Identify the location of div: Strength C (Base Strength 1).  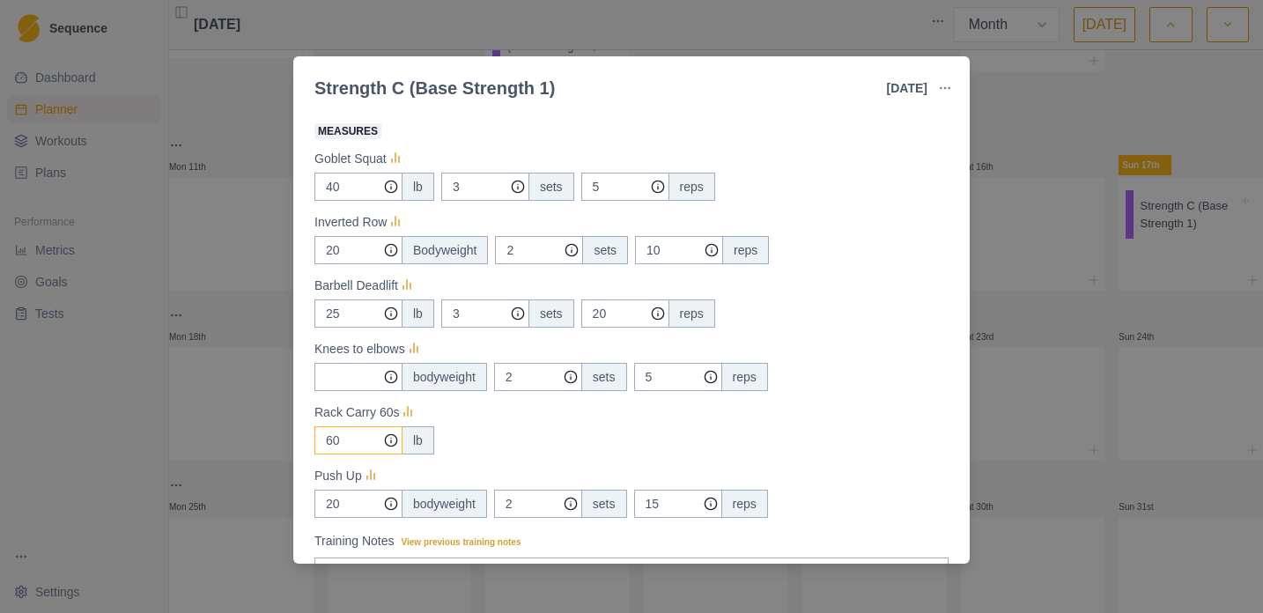
(434, 88).